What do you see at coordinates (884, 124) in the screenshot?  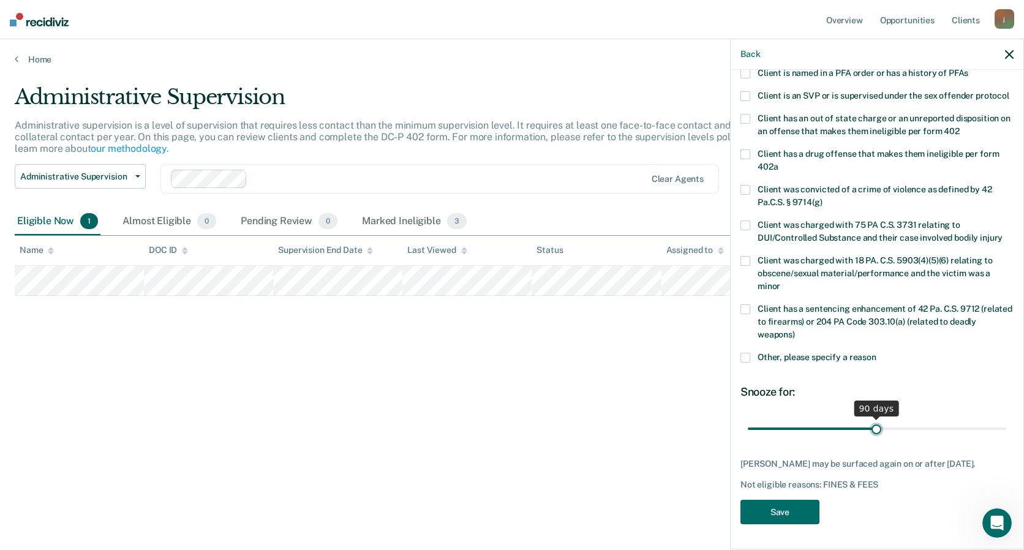 I see `span: Client has an out of state charge or an unreported disposition on an offense that makes them inel...` at bounding box center [884, 124].